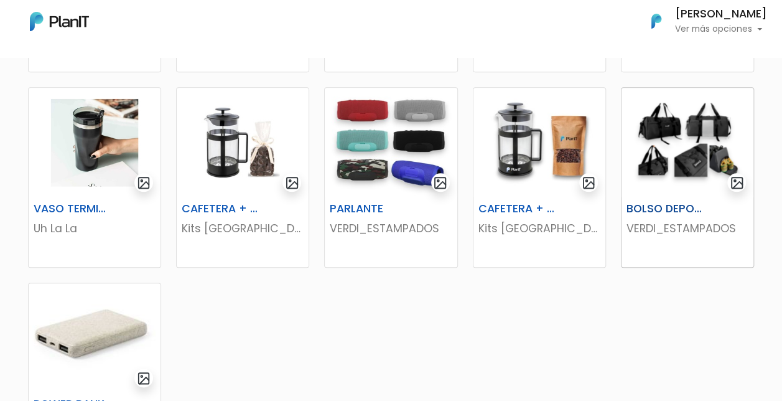 Image resolution: width=782 pixels, height=401 pixels. I want to click on h6: CAFETERA + CHOCOLATE, so click(220, 208).